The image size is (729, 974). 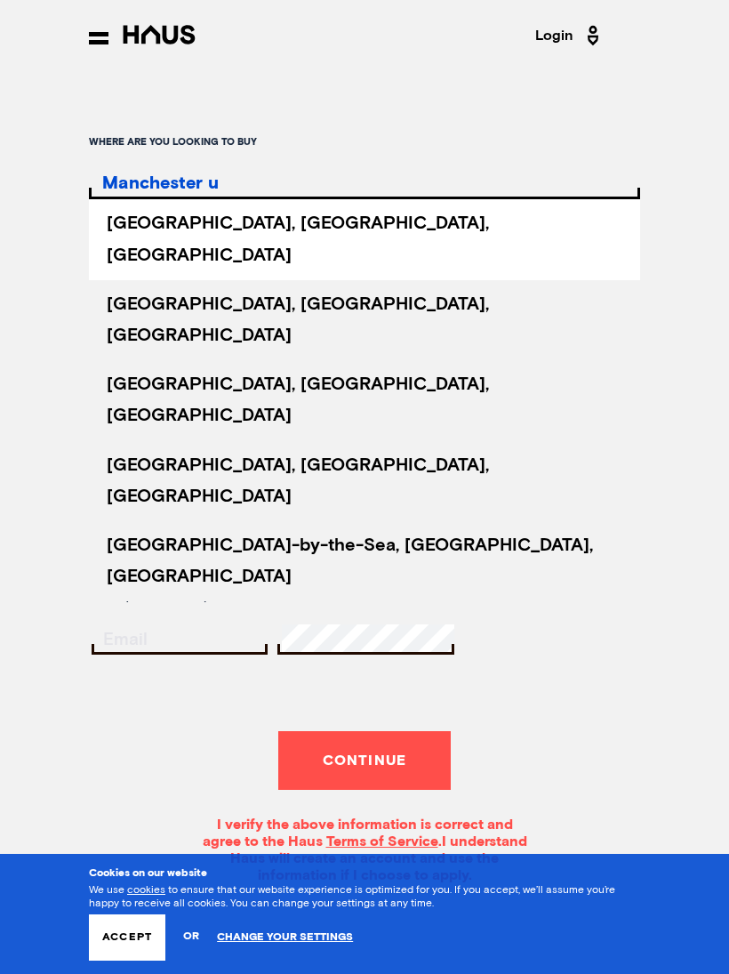 I want to click on span: I verify the above information is correct and agree to the Haus . I understand Haus will create a..., so click(x=365, y=850).